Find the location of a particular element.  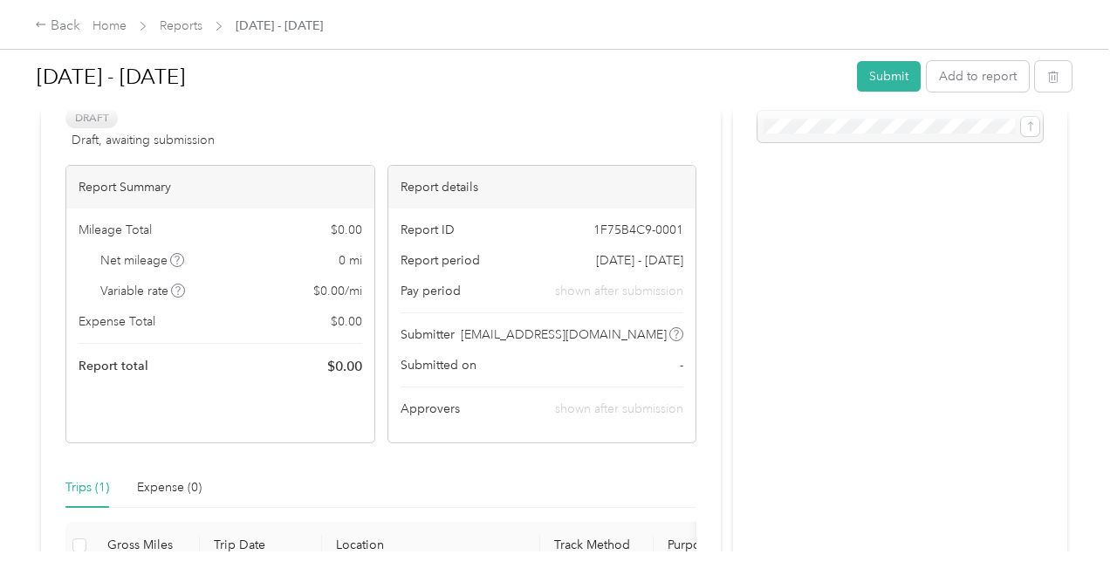

a: Home is located at coordinates (109, 25).